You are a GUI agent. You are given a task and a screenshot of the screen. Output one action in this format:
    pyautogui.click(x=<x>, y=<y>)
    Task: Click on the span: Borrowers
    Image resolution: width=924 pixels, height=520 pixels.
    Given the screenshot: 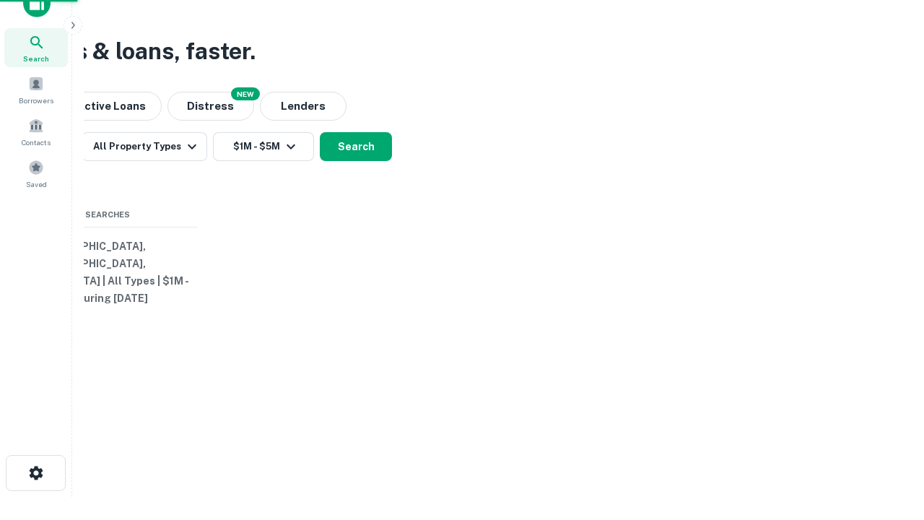 What is the action you would take?
    pyautogui.click(x=36, y=100)
    